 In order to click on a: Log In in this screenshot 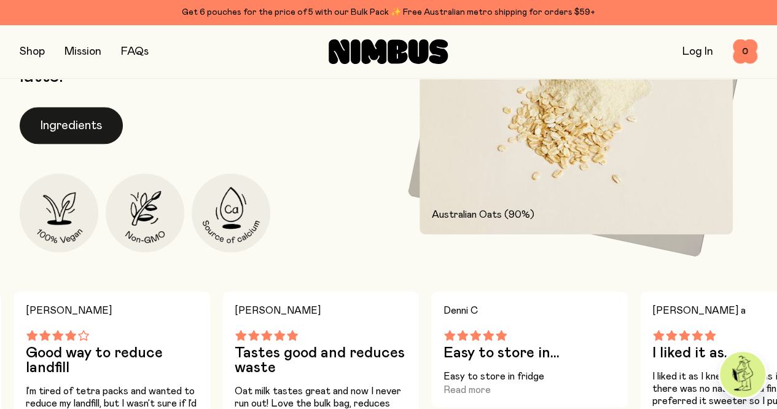, I will do `click(698, 52)`.